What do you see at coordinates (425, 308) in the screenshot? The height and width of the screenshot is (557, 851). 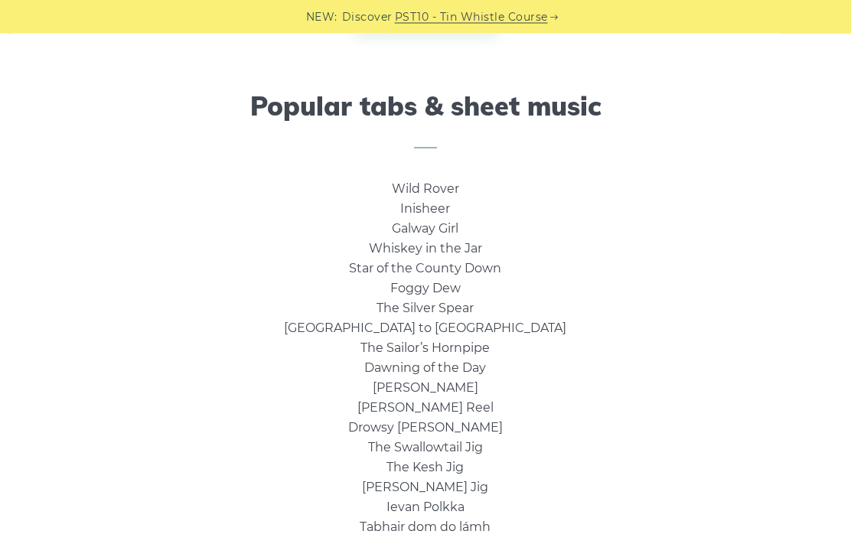 I see `a: The Silver Spear` at bounding box center [425, 308].